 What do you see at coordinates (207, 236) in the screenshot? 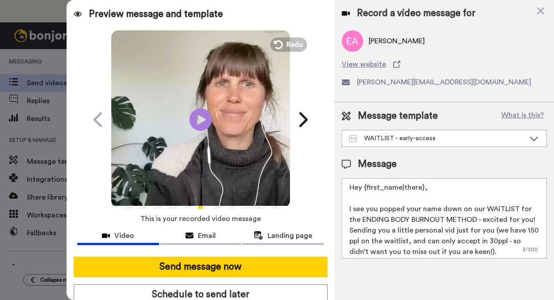
I see `span: Email` at bounding box center [207, 236].